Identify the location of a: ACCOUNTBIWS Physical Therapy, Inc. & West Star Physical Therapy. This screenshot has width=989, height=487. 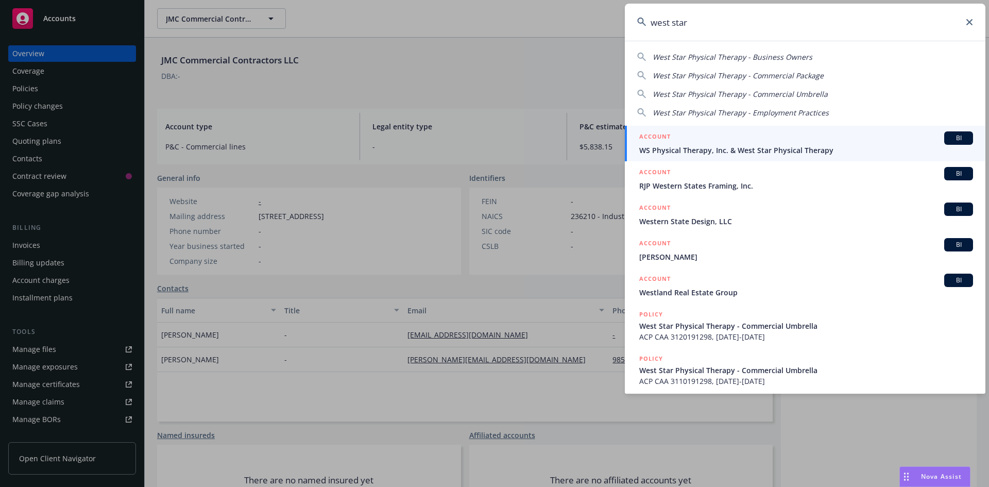
(805, 143).